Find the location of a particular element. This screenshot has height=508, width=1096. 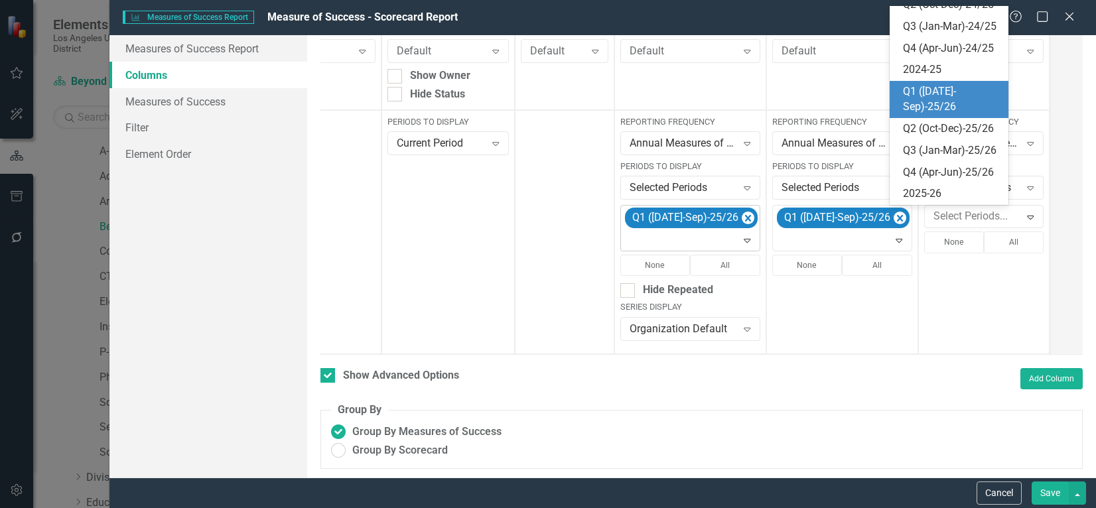

div: Q3 (Jan-Mar)-24/25 is located at coordinates (952, 27).